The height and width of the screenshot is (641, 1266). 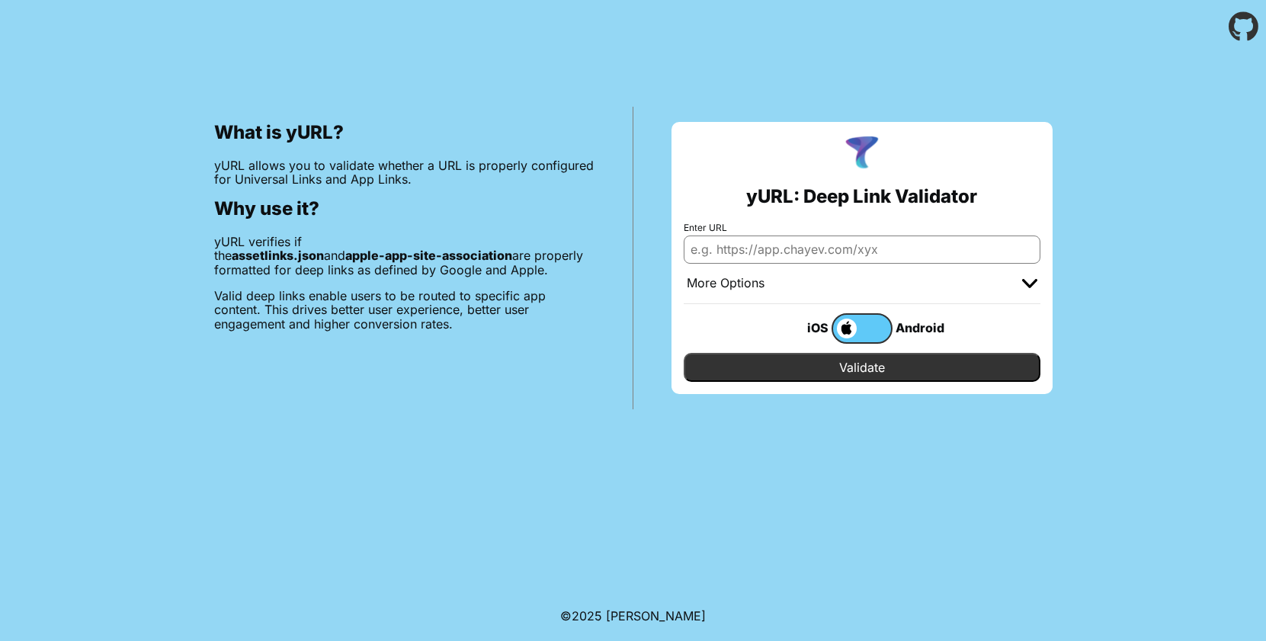 What do you see at coordinates (862, 154) in the screenshot?
I see `img: yURL Logo` at bounding box center [862, 154].